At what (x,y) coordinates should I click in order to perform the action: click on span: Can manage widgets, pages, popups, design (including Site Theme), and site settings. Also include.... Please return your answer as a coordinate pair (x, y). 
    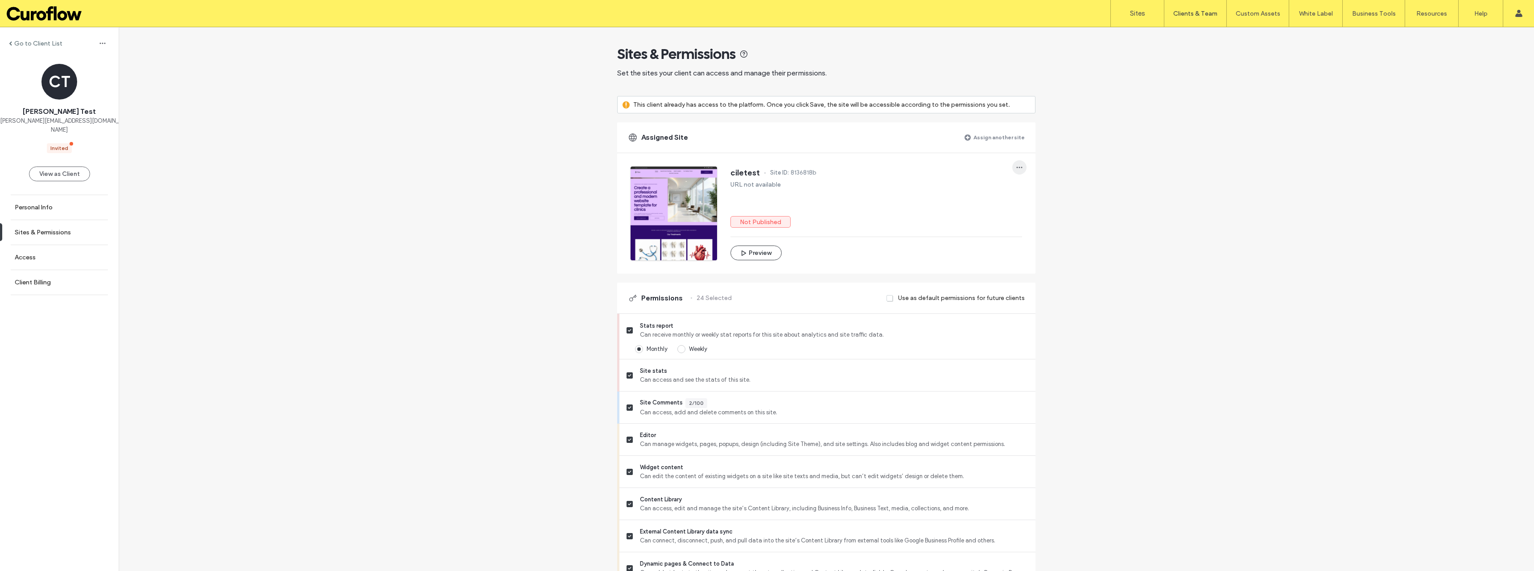
    Looking at the image, I should click on (834, 444).